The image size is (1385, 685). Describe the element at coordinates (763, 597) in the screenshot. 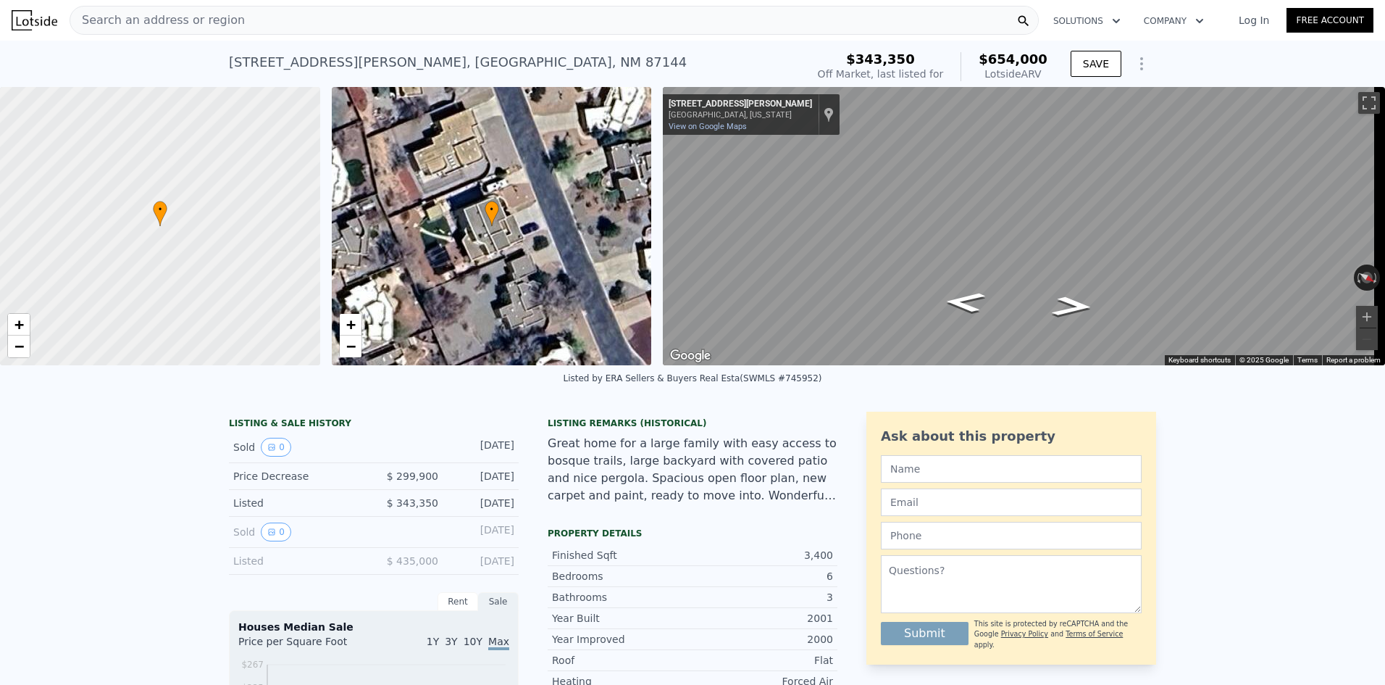

I see `div: 3` at that location.